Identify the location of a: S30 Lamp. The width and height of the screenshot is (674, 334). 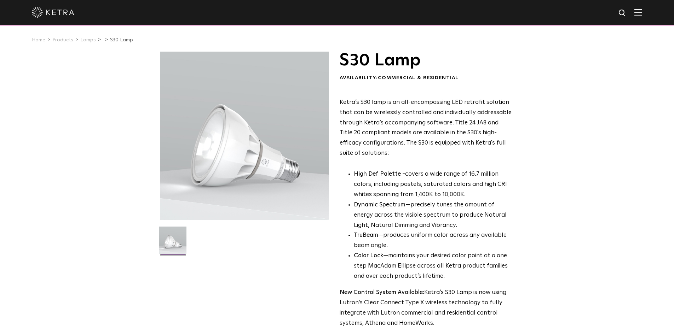
(121, 40).